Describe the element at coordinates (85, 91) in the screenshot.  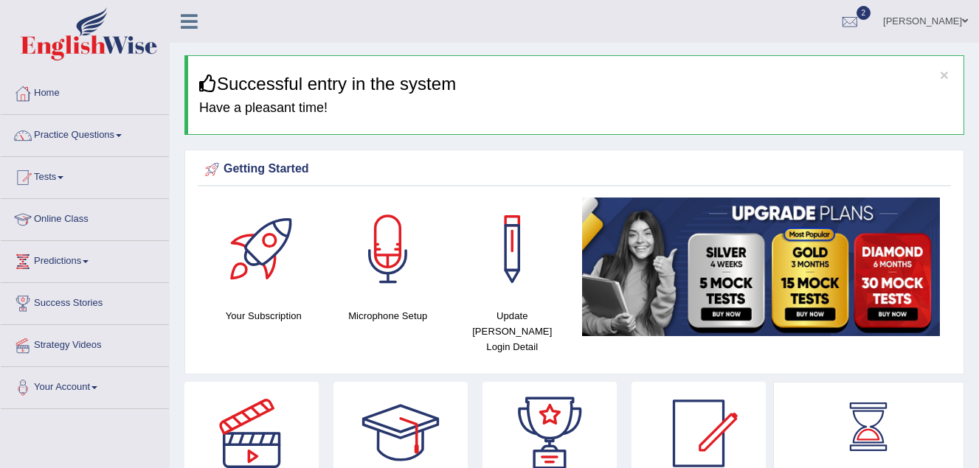
I see `a: Home` at that location.